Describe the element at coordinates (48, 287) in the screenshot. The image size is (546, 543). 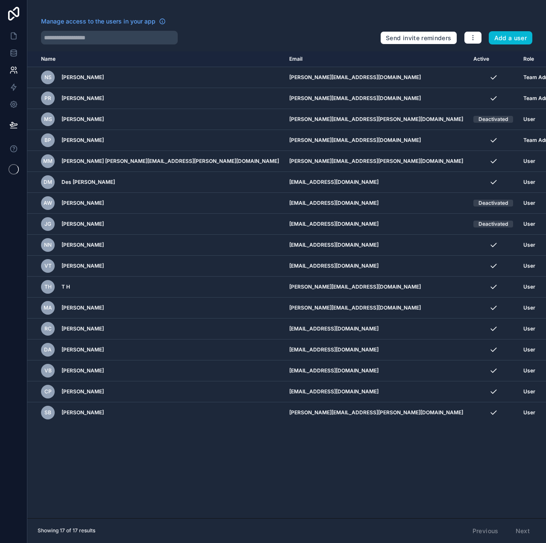
I see `span: TH` at that location.